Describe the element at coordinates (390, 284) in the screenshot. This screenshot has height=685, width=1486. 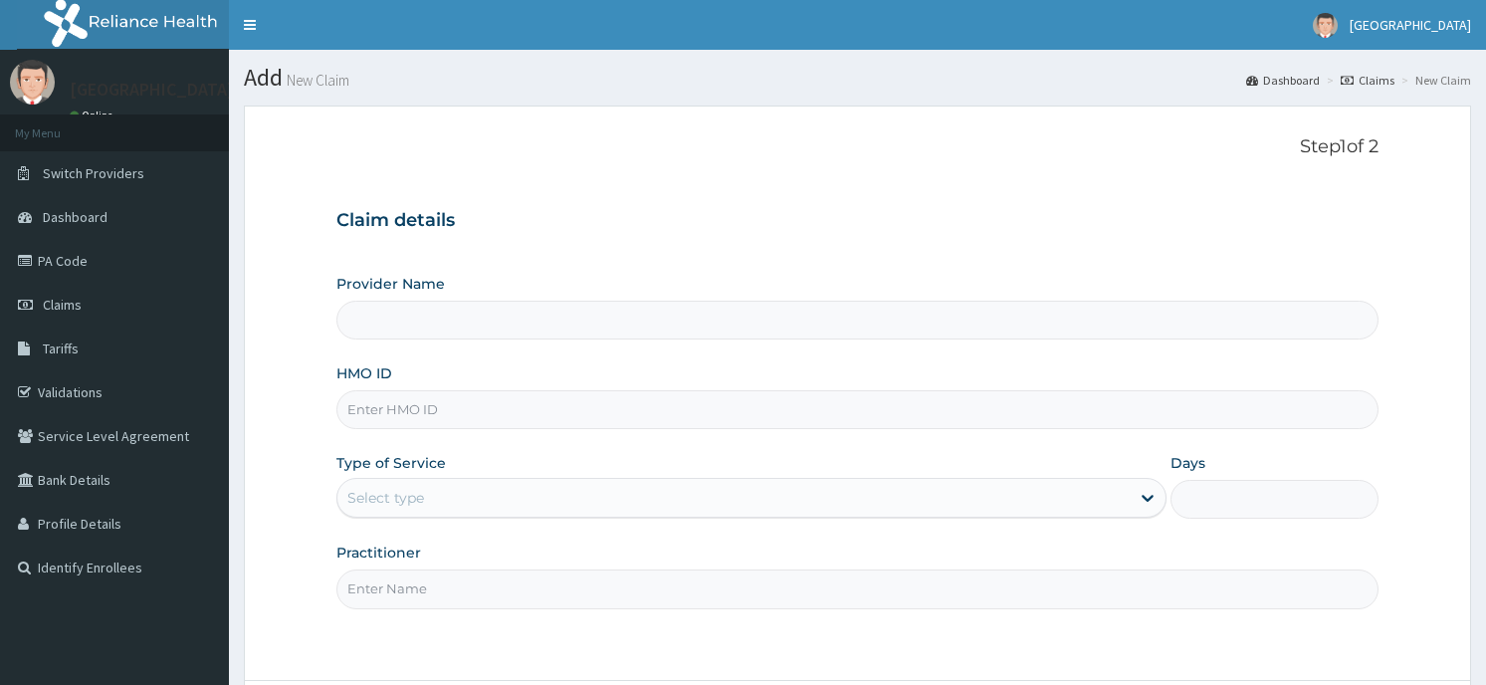
I see `label: Provider Name` at that location.